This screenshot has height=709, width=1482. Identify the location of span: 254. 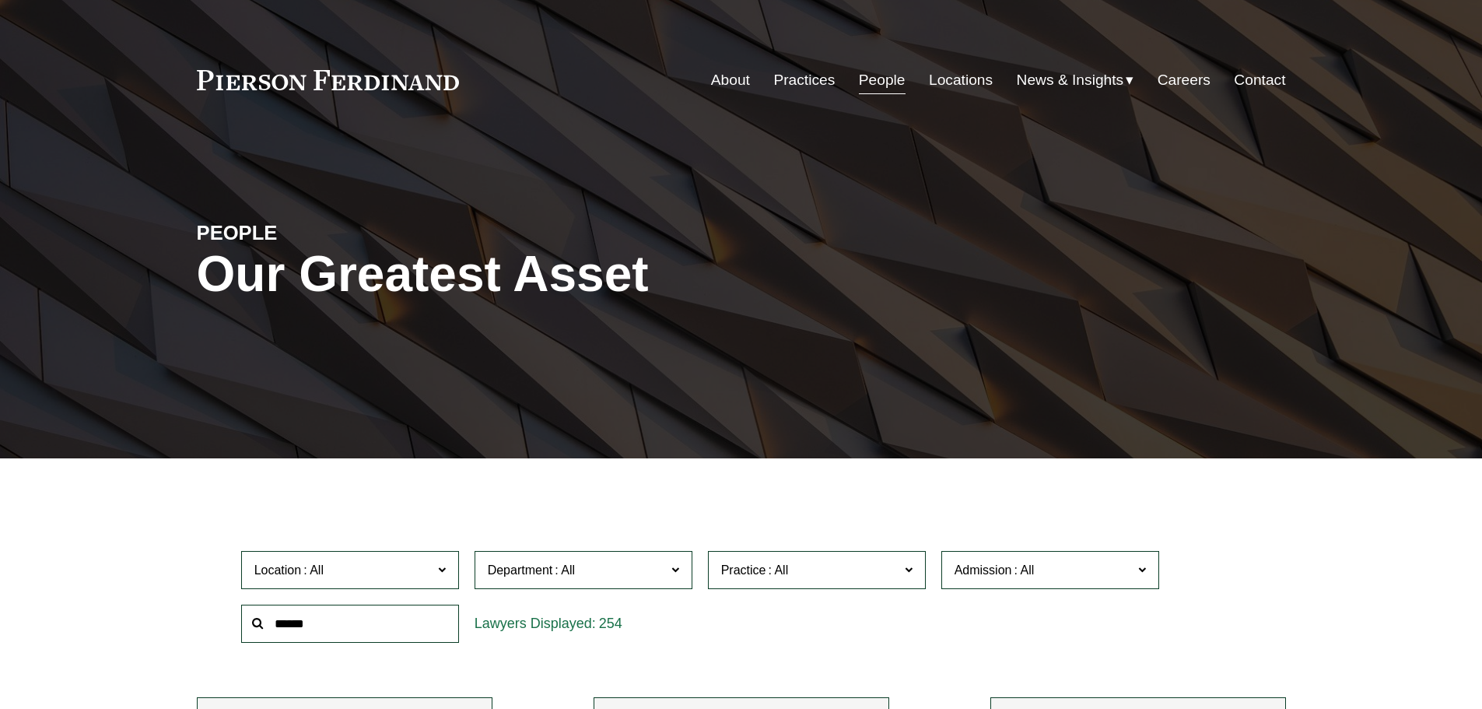
(611, 623).